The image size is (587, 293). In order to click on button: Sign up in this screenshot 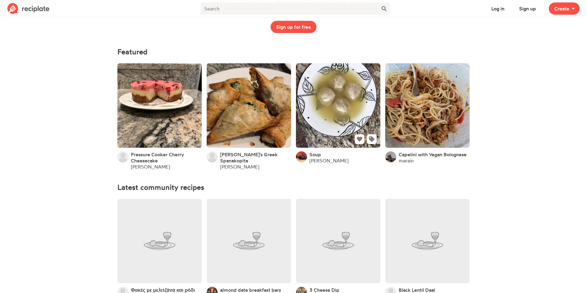, I will do `click(527, 9)`.